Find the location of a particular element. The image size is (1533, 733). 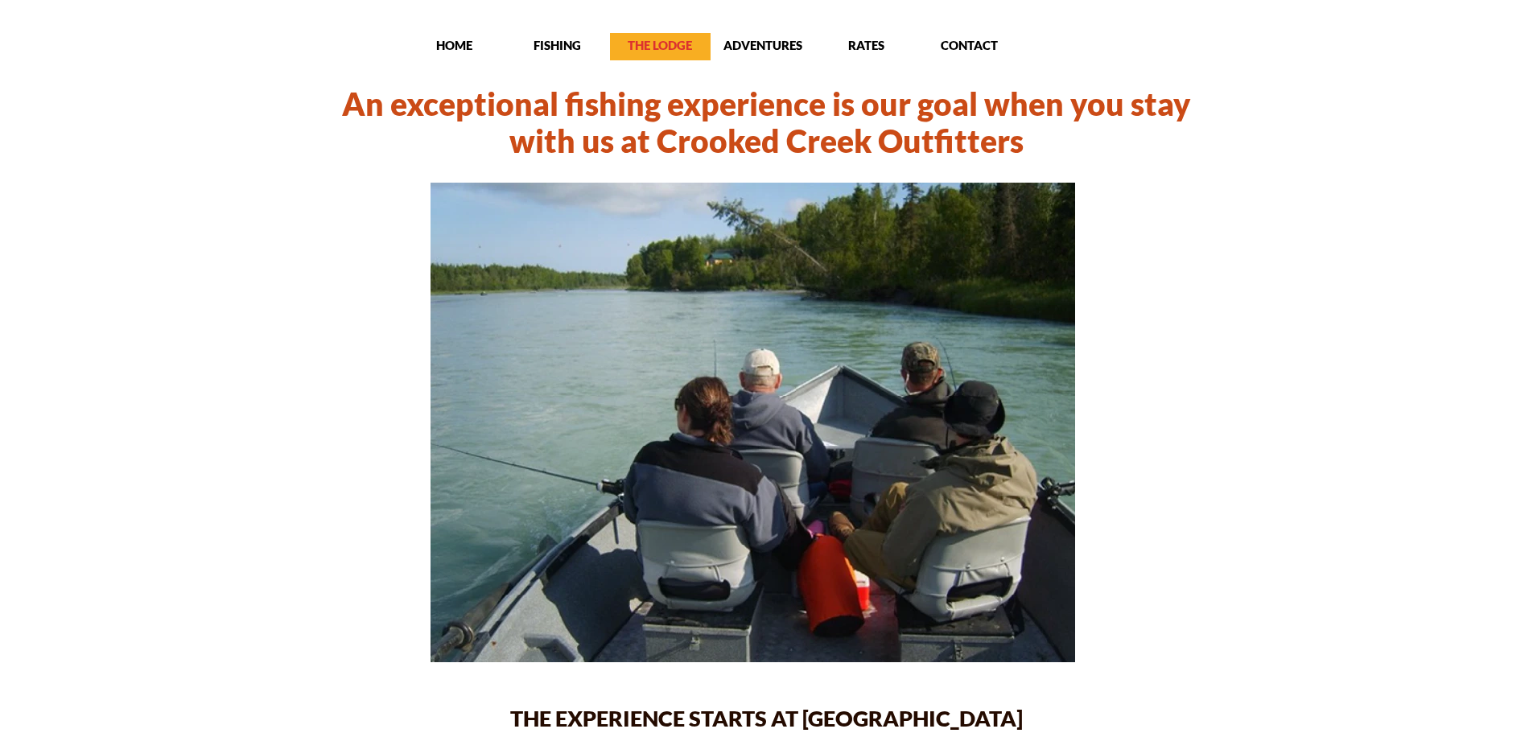

img: Family fun Alaskan salmon fishing is located at coordinates (752, 422).